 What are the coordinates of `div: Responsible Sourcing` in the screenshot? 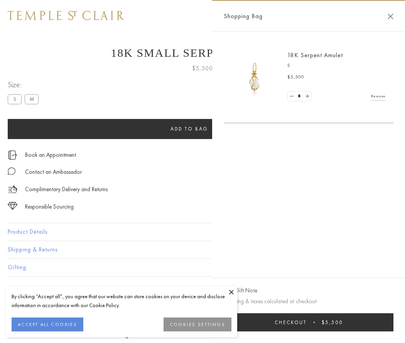 It's located at (49, 207).